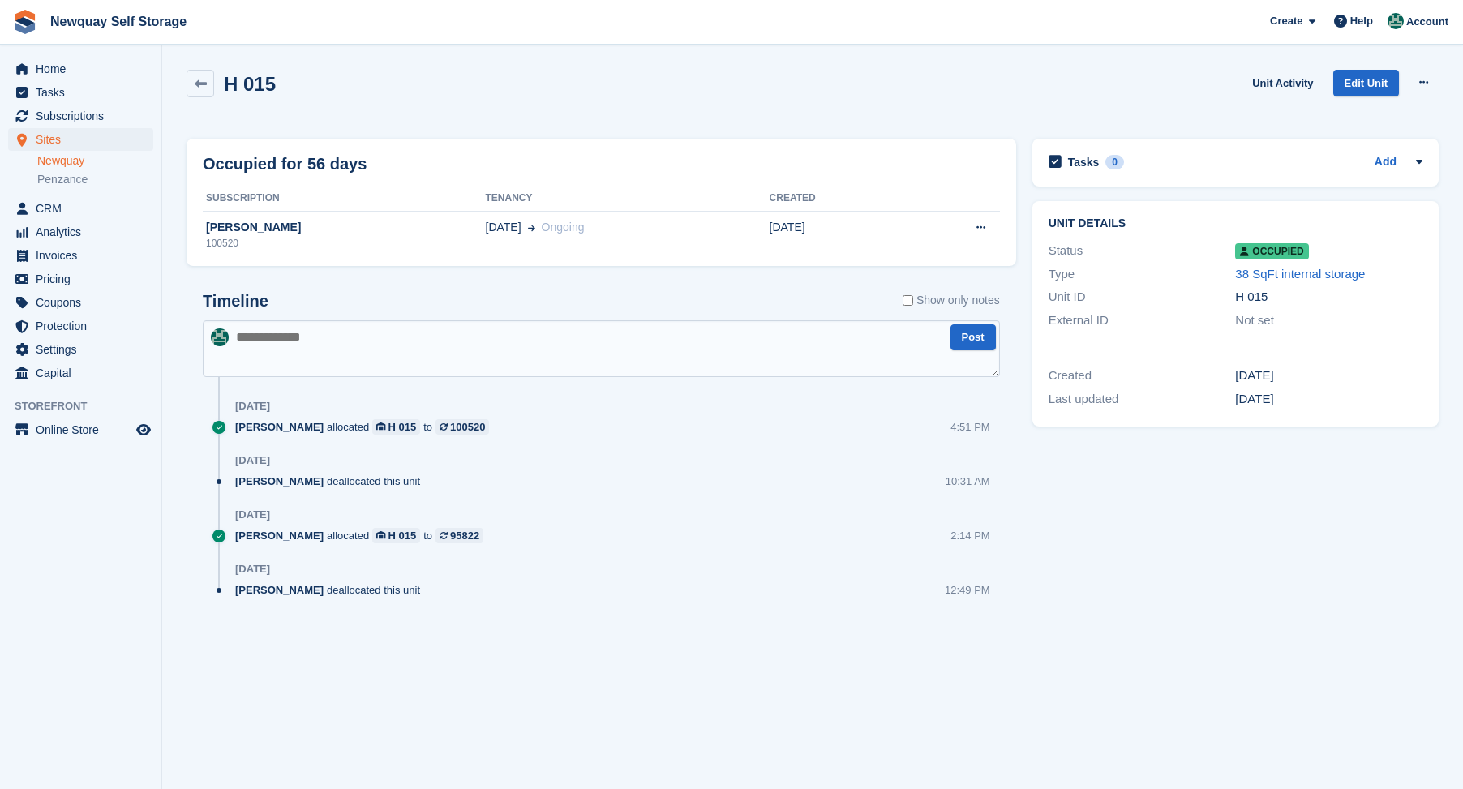  What do you see at coordinates (84, 92) in the screenshot?
I see `span: Tasks` at bounding box center [84, 92].